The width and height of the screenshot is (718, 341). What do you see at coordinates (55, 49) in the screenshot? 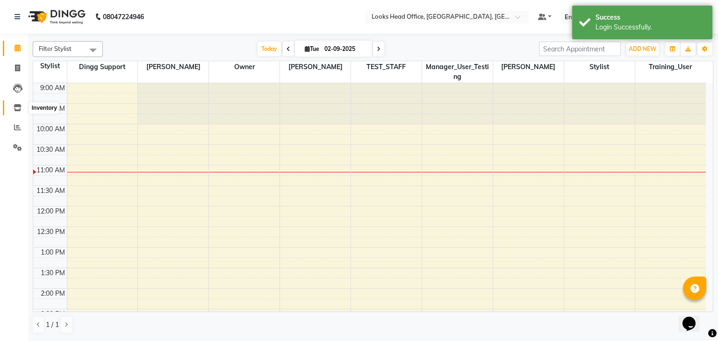
I see `span: Filter Stylist` at bounding box center [55, 49].